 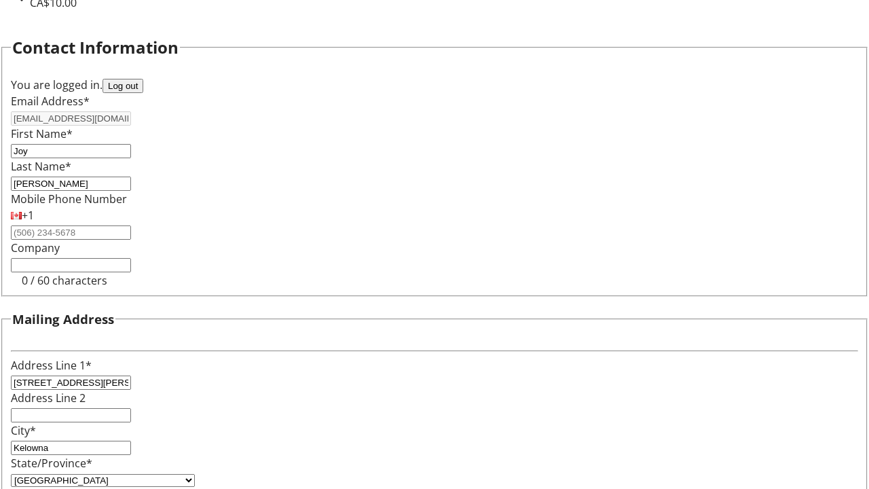 I want to click on label: Company, so click(x=35, y=248).